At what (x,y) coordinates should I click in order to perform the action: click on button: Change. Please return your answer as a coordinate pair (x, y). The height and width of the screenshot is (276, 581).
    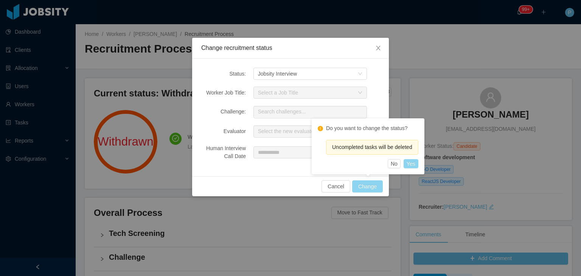
    Looking at the image, I should click on (367, 187).